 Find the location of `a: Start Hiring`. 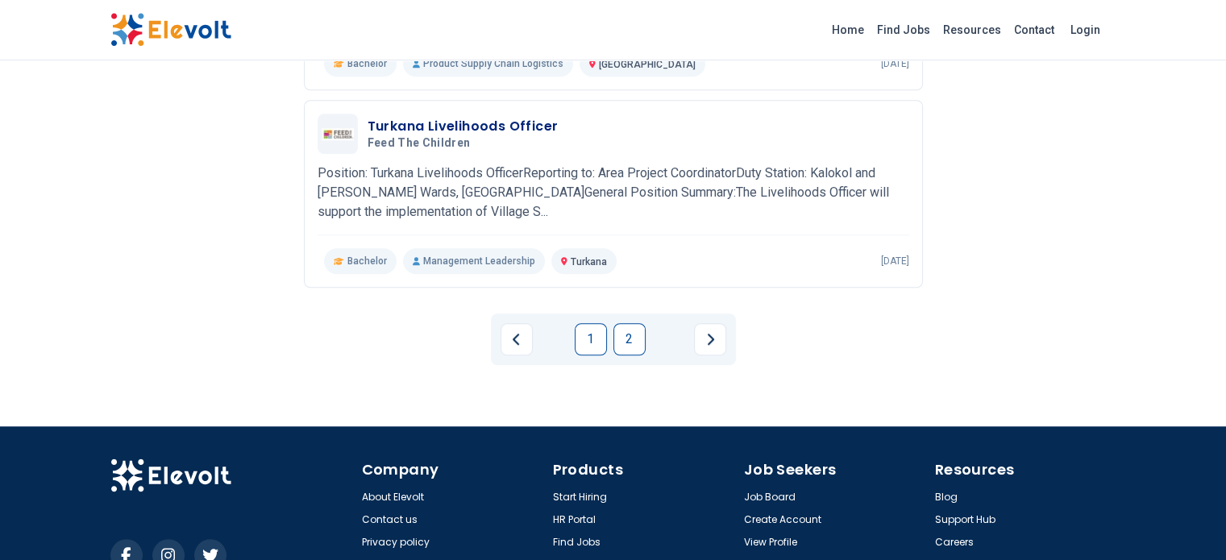

a: Start Hiring is located at coordinates (579, 497).